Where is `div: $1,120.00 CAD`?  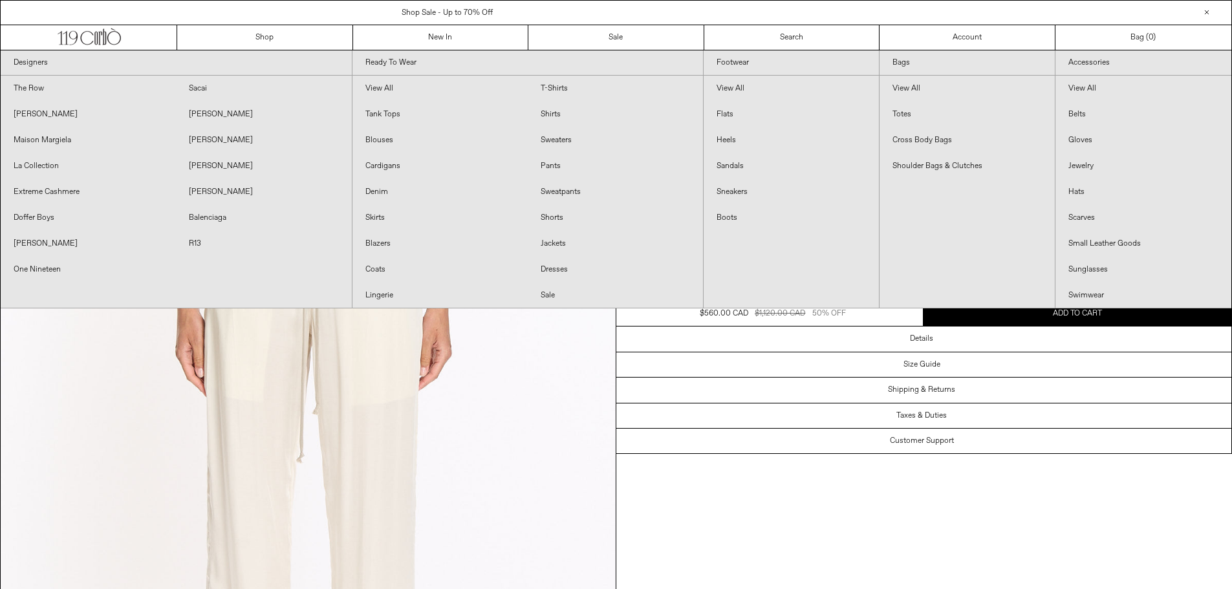 div: $1,120.00 CAD is located at coordinates (780, 314).